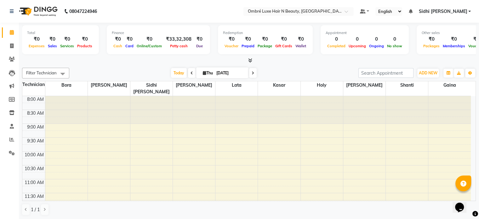  Describe the element at coordinates (428, 73) in the screenshot. I see `span: ADD NEW` at that location.